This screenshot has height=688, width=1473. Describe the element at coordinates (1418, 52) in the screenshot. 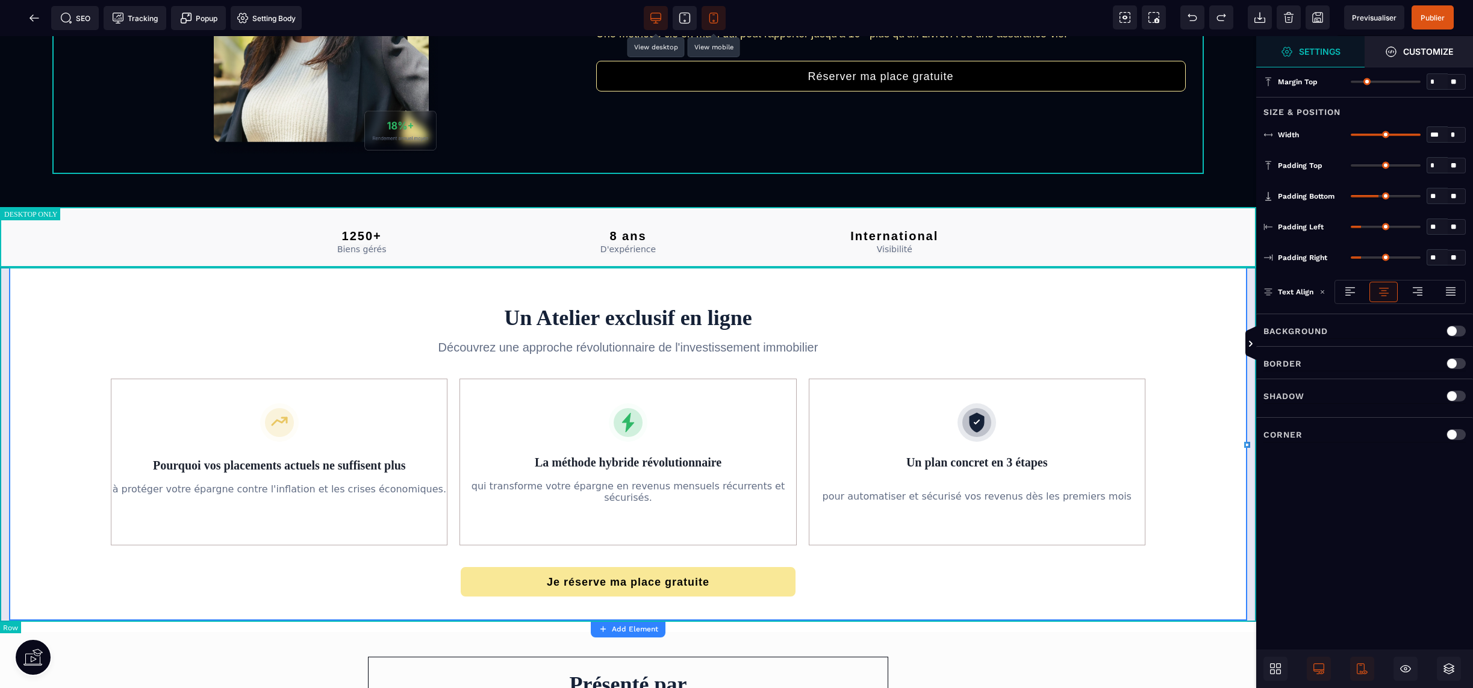

I see `span: Open Style Manager` at that location.